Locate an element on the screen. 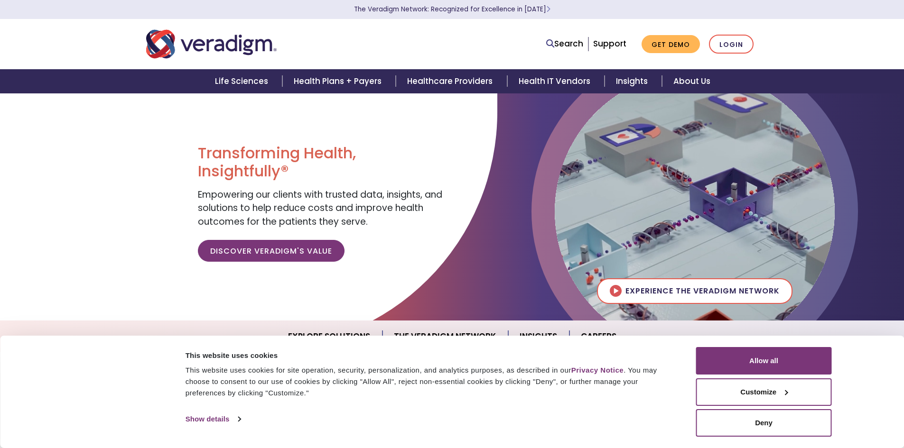 The height and width of the screenshot is (448, 904). h1: Transforming Health, Insightfully® is located at coordinates (321, 162).